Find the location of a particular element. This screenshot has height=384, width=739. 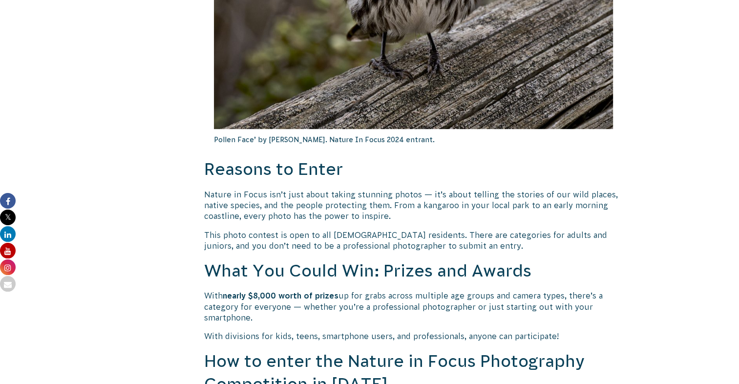

h2: Reasons to Enter is located at coordinates (413, 169).